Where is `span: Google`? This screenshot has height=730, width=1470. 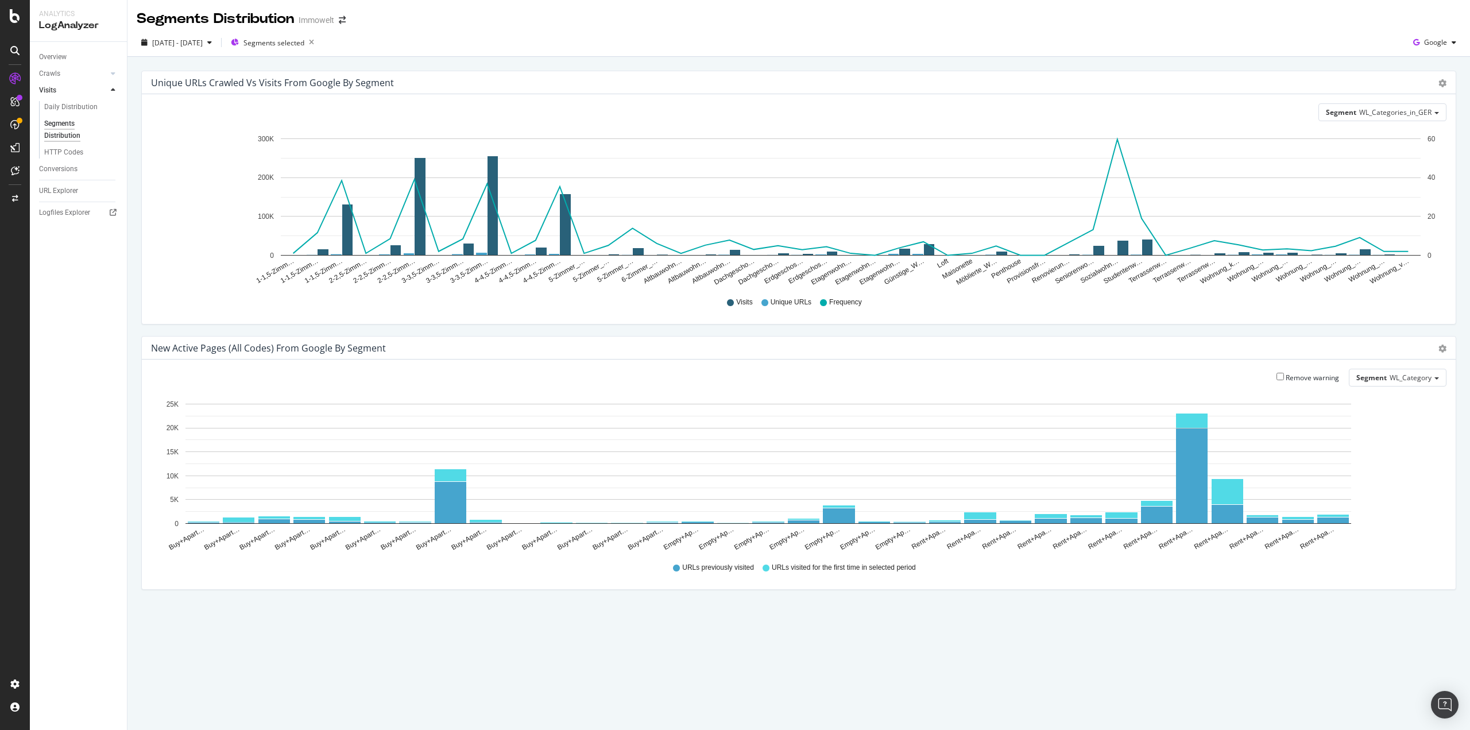 span: Google is located at coordinates (1435, 42).